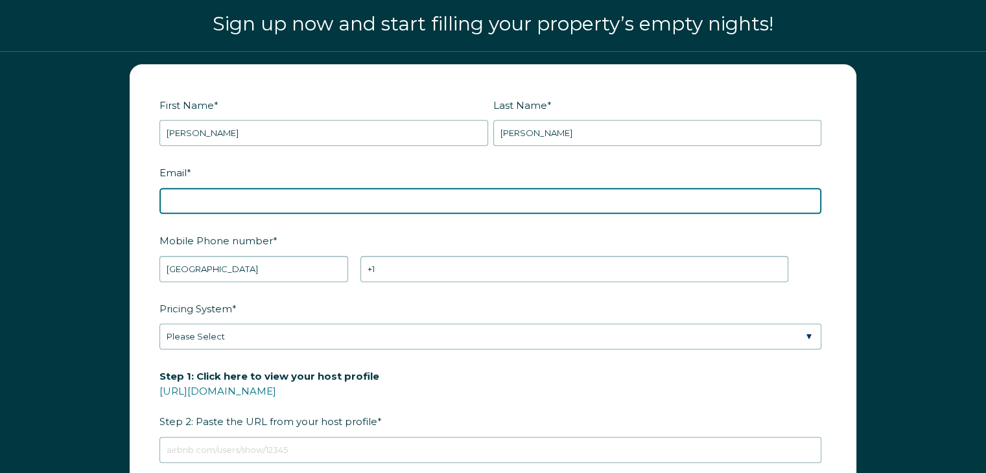  What do you see at coordinates (520, 105) in the screenshot?
I see `span: Last Name` at bounding box center [520, 105].